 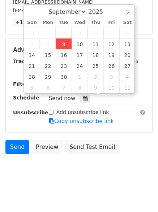 What do you see at coordinates (80, 87) in the screenshot?
I see `span: October 8, 2025` at bounding box center [80, 87].